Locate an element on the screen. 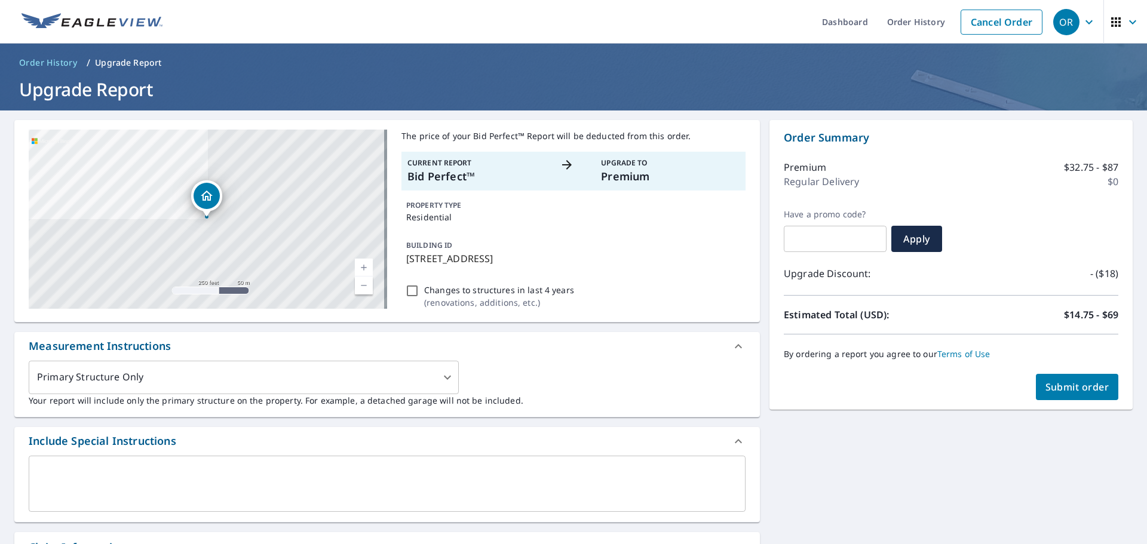 This screenshot has width=1147, height=544. p: BUILDING ID is located at coordinates (429, 245).